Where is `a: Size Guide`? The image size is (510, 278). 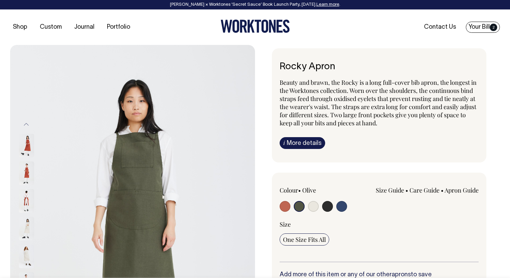 a: Size Guide is located at coordinates (390, 190).